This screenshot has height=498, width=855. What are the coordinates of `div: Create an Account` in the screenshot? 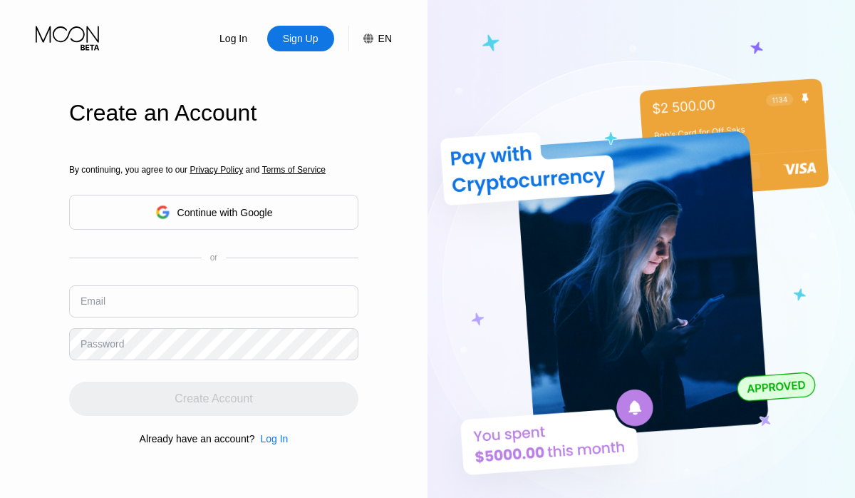 It's located at (214, 113).